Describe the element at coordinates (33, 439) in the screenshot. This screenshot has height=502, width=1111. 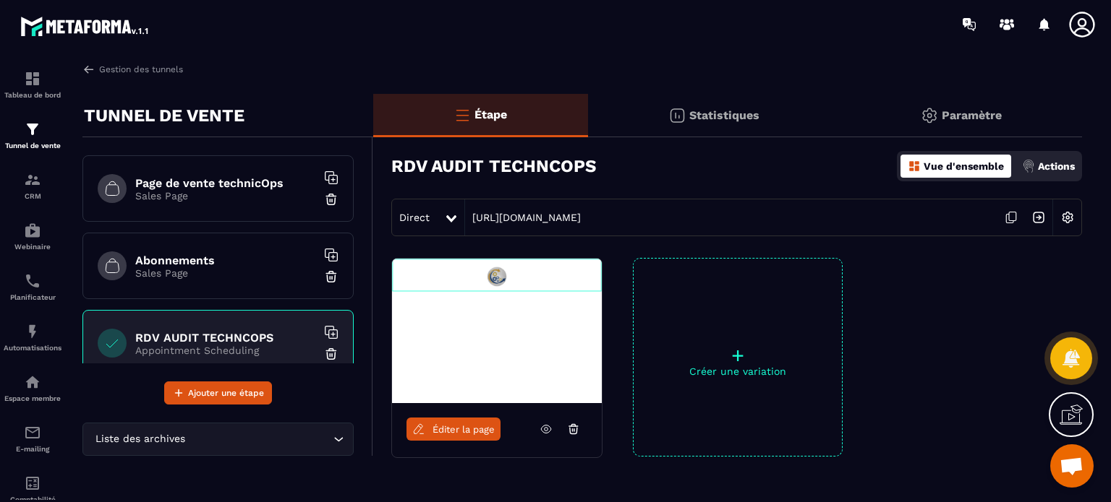
I see `a: emailemailE-mailing` at that location.